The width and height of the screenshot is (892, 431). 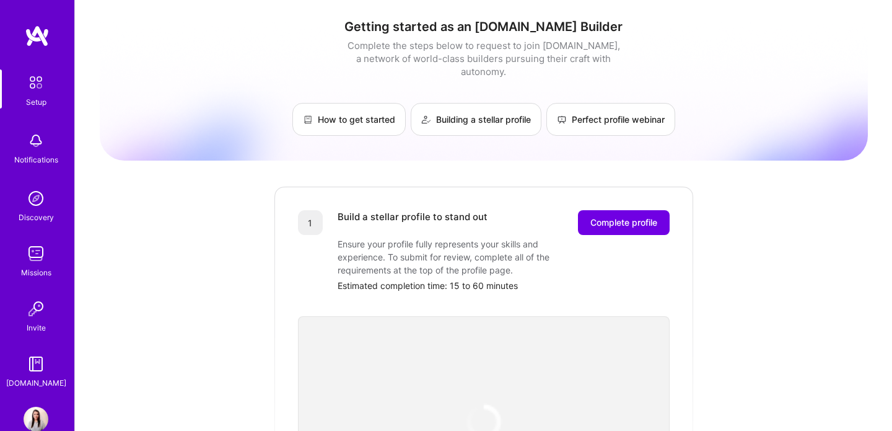 I want to click on img: setup, so click(x=36, y=82).